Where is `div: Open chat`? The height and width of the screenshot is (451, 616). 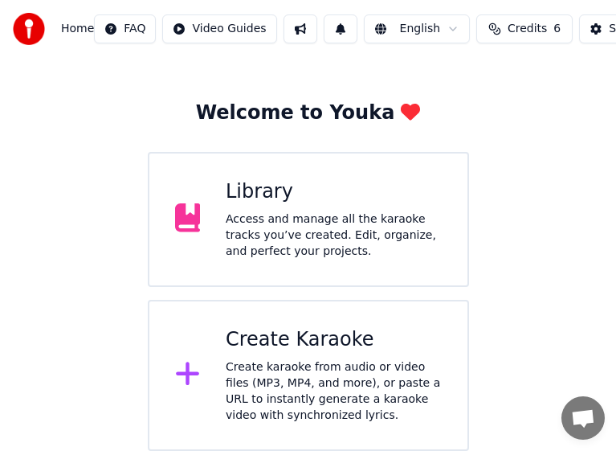 div: Open chat is located at coordinates (583, 418).